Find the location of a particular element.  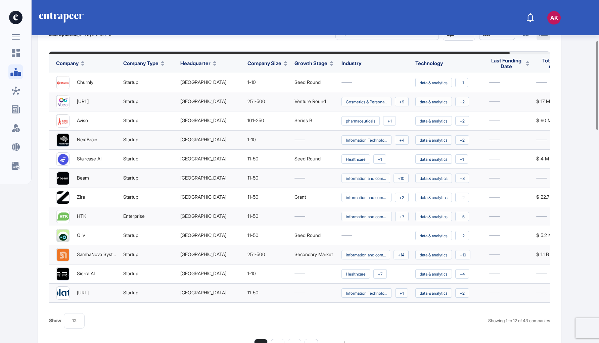

span: Grant is located at coordinates (300, 197).